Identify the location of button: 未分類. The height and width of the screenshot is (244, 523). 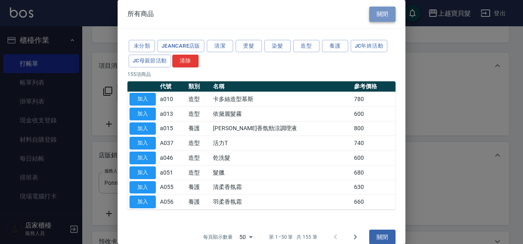
(142, 46).